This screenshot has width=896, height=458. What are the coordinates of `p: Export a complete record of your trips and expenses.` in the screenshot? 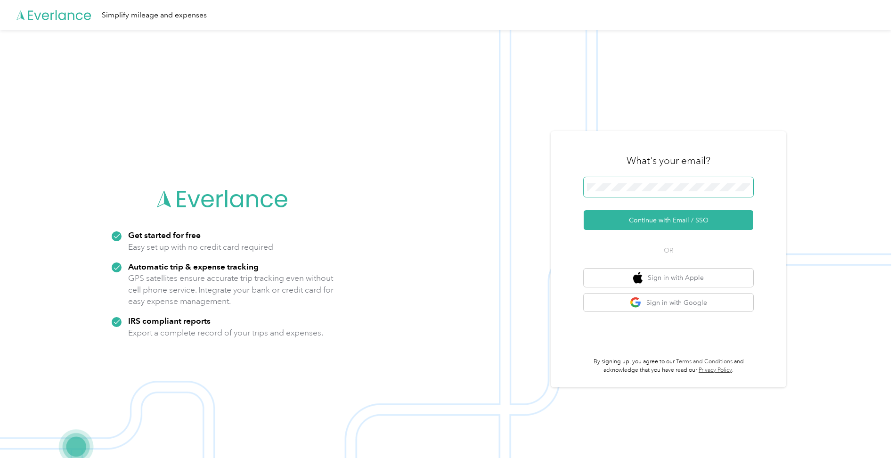 It's located at (226, 333).